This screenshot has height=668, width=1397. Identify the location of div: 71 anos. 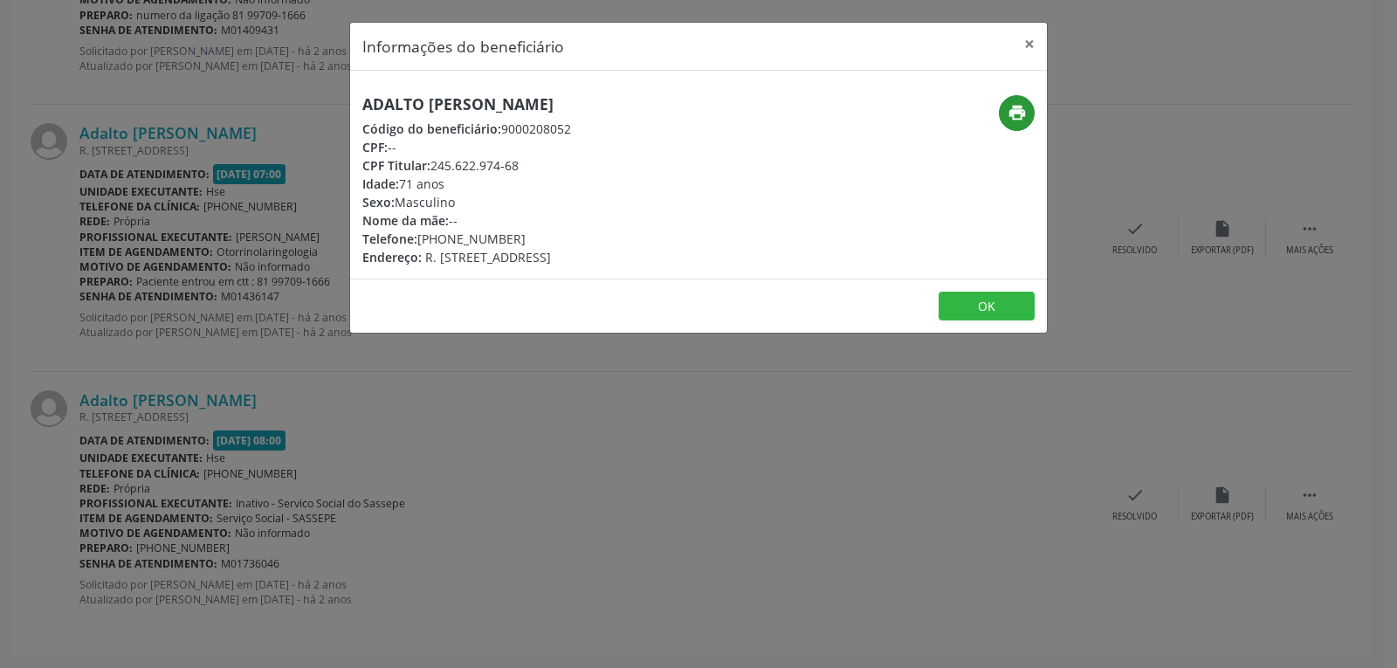
(466, 183).